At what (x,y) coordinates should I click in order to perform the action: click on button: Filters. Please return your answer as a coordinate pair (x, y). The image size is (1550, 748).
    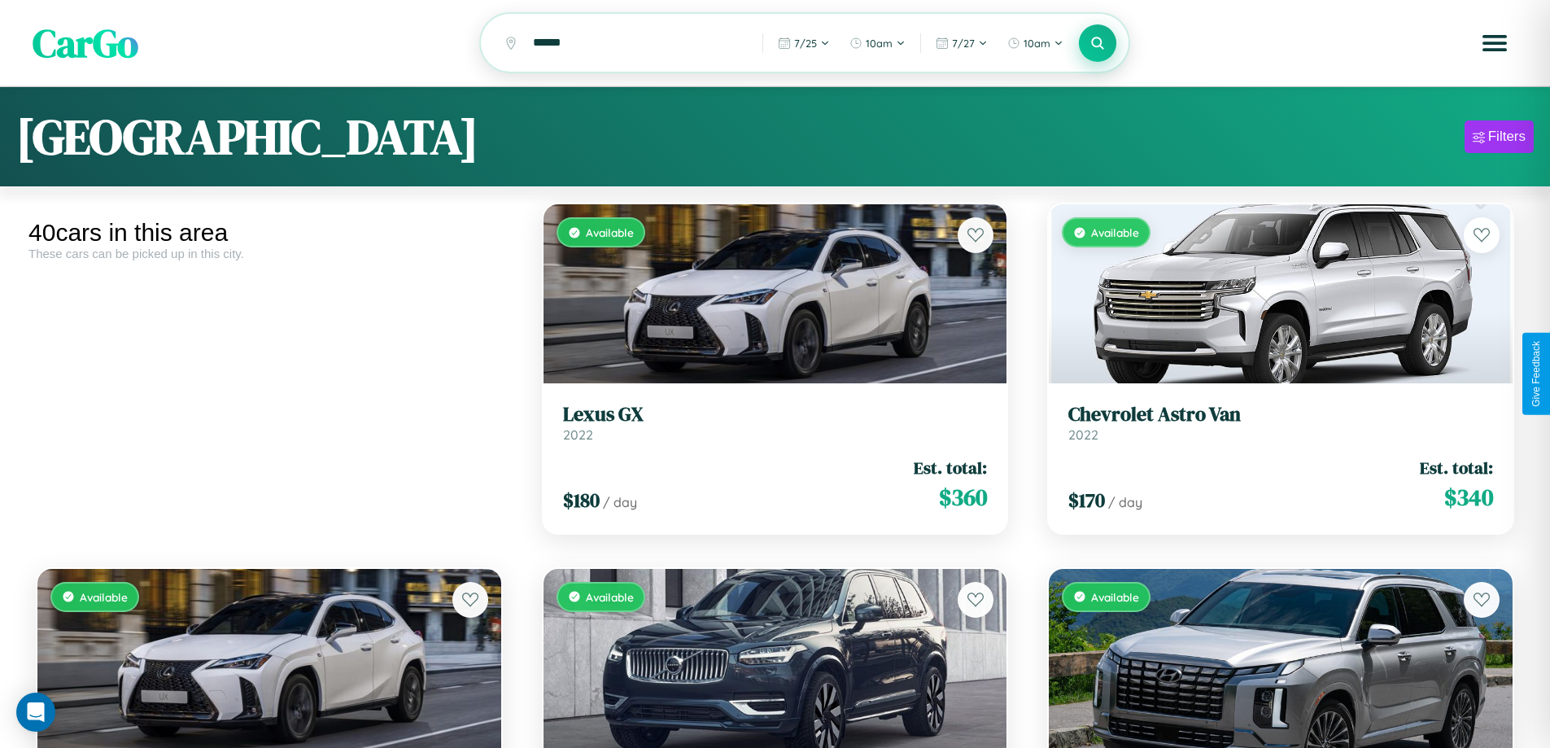
    Looking at the image, I should click on (1498, 137).